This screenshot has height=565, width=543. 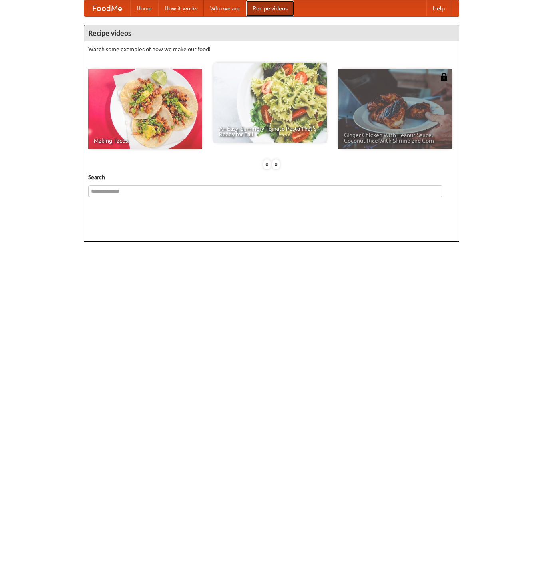 What do you see at coordinates (270, 8) in the screenshot?
I see `a: Recipe videos` at bounding box center [270, 8].